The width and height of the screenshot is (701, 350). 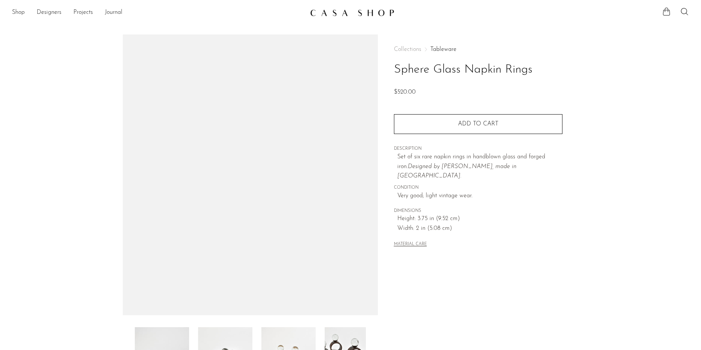 I want to click on a: Designers, so click(x=49, y=13).